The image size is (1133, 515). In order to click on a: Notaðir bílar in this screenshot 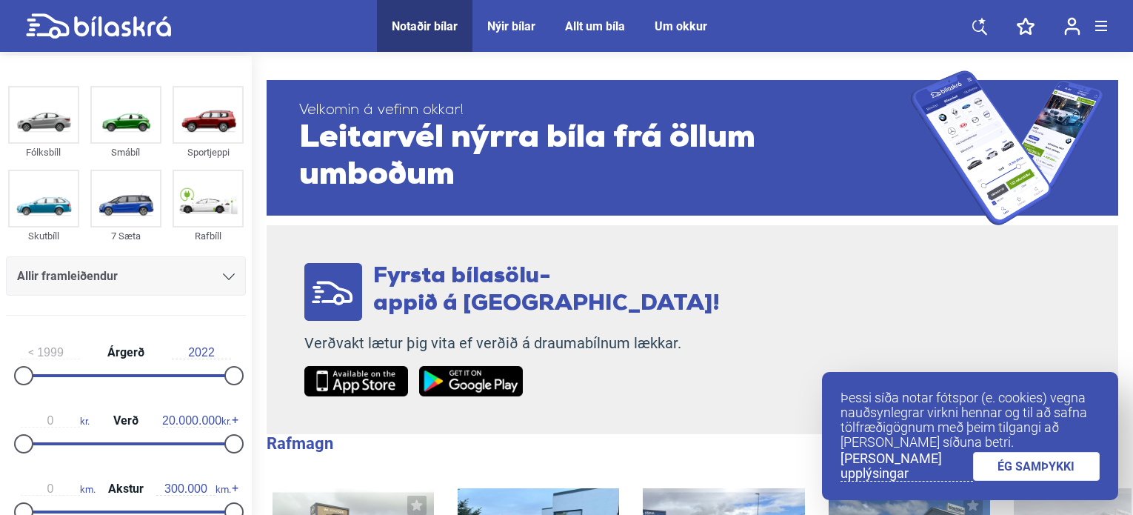, I will do `click(424, 26)`.